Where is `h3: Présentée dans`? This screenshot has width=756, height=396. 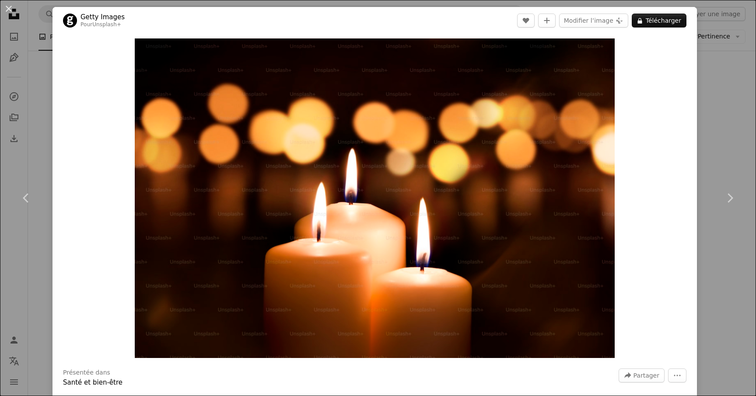 h3: Présentée dans is located at coordinates (87, 373).